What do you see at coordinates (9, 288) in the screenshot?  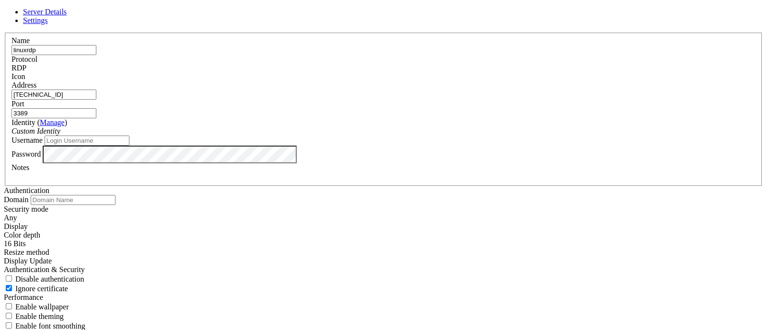 I see `input: Ignore certificate` at bounding box center [9, 288].